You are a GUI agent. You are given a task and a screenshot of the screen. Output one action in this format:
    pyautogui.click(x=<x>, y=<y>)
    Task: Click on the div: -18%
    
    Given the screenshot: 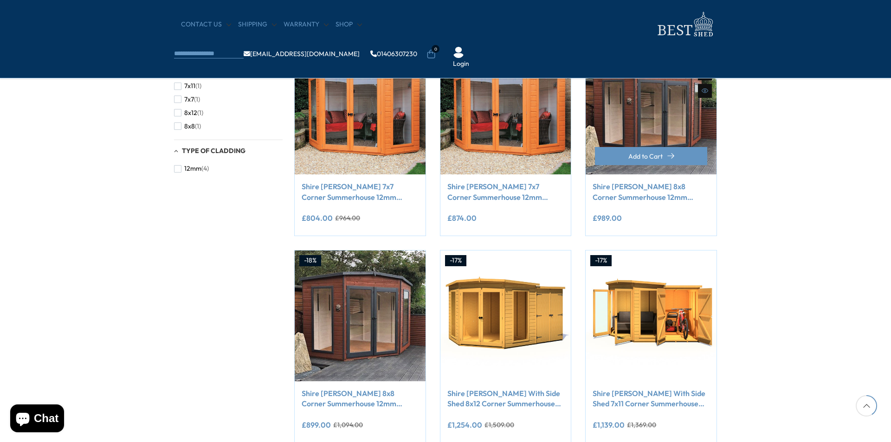 What is the action you would take?
    pyautogui.click(x=310, y=261)
    